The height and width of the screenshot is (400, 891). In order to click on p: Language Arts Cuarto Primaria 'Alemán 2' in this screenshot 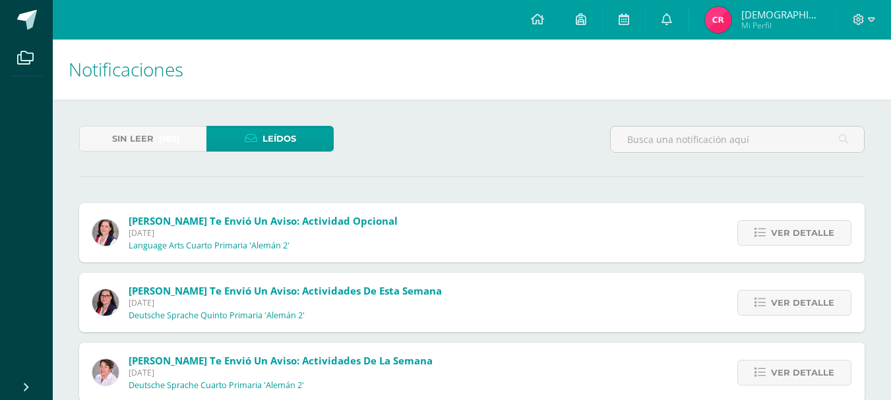, I will do `click(209, 246)`.